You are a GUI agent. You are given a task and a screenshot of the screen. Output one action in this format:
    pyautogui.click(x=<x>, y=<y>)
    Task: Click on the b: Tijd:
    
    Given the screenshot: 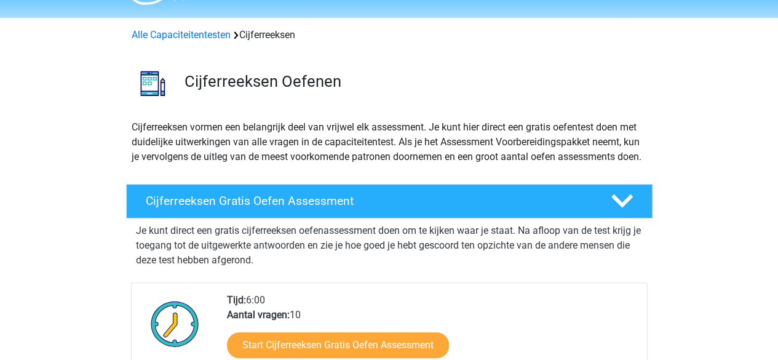 What is the action you would take?
    pyautogui.click(x=236, y=300)
    